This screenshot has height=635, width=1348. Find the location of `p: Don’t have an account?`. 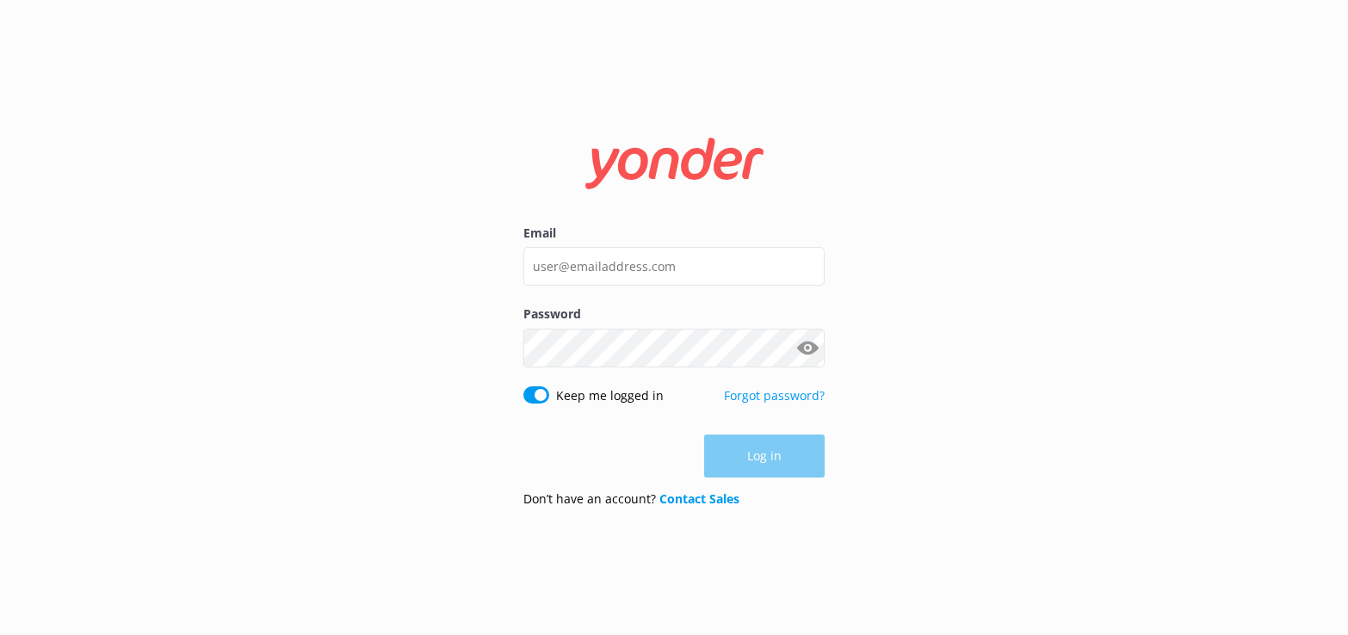

p: Don’t have an account? is located at coordinates (631, 499).